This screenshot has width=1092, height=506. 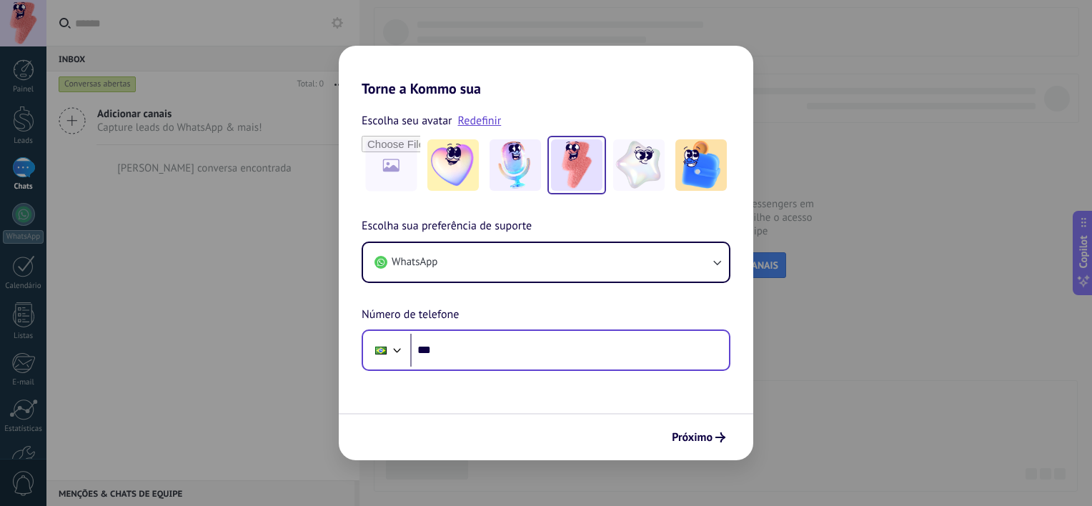 I want to click on h2: Torne a Kommo sua, so click(x=546, y=71).